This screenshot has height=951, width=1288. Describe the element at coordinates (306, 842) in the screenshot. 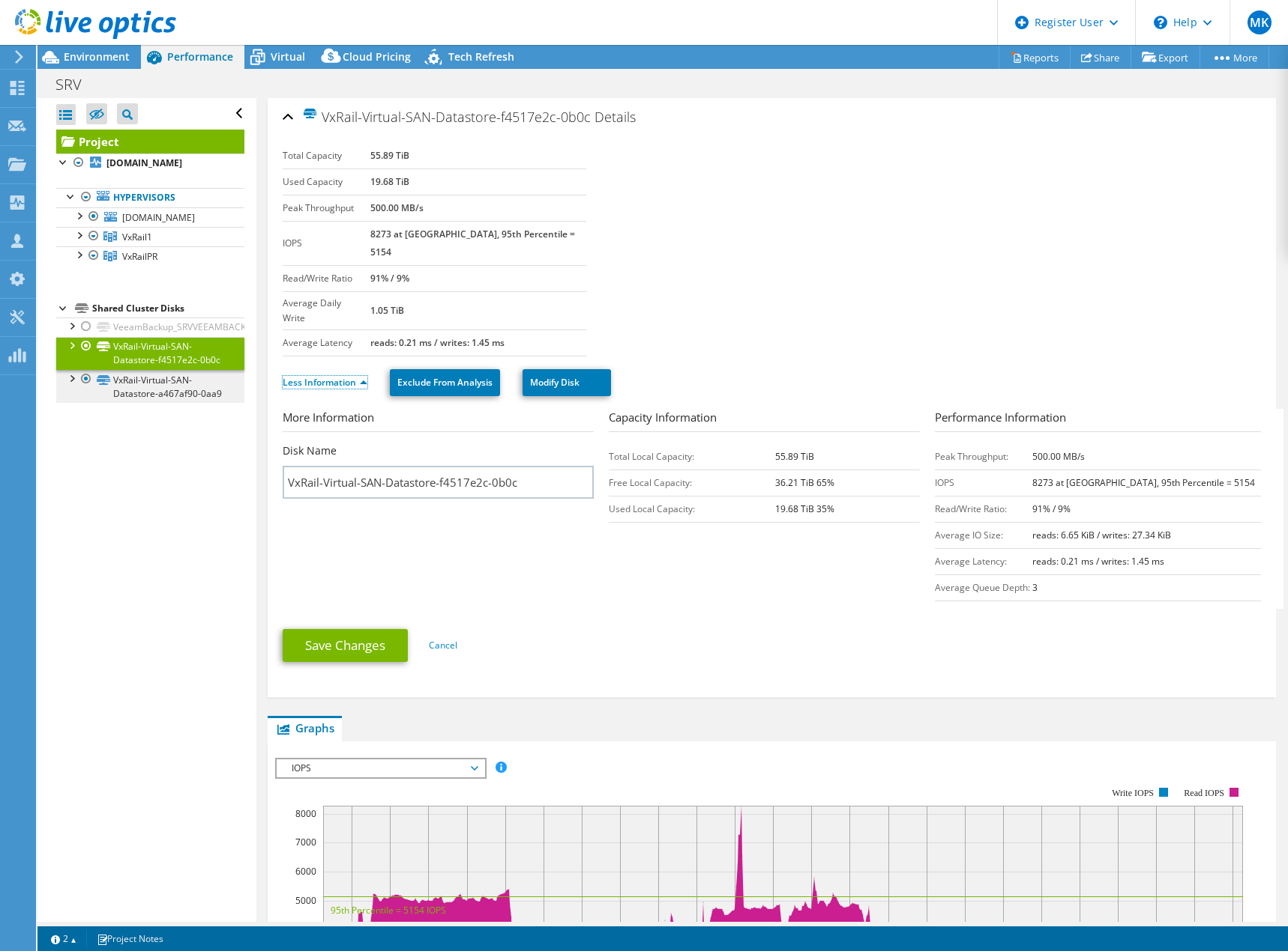

I see `text: 7000` at that location.